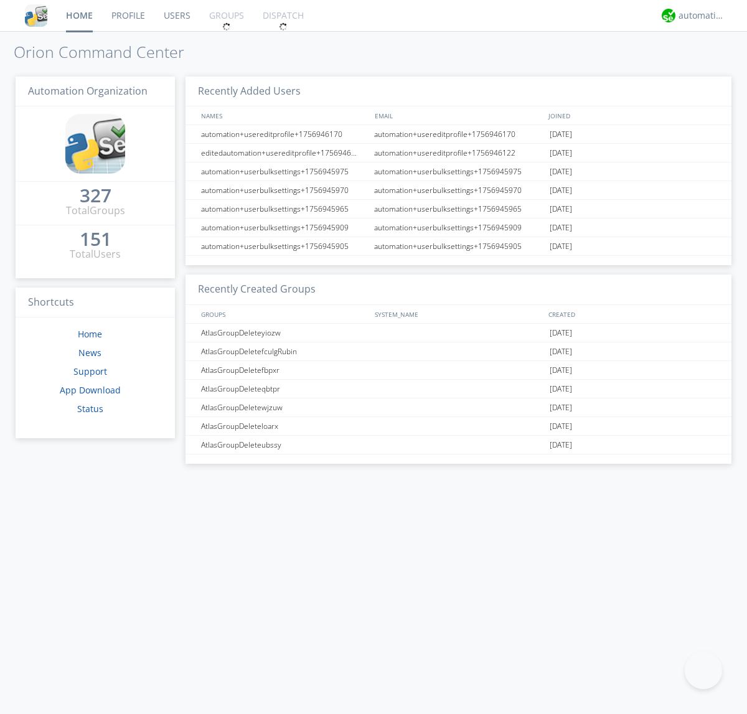  What do you see at coordinates (95, 302) in the screenshot?
I see `h3: Shortcuts` at bounding box center [95, 302].